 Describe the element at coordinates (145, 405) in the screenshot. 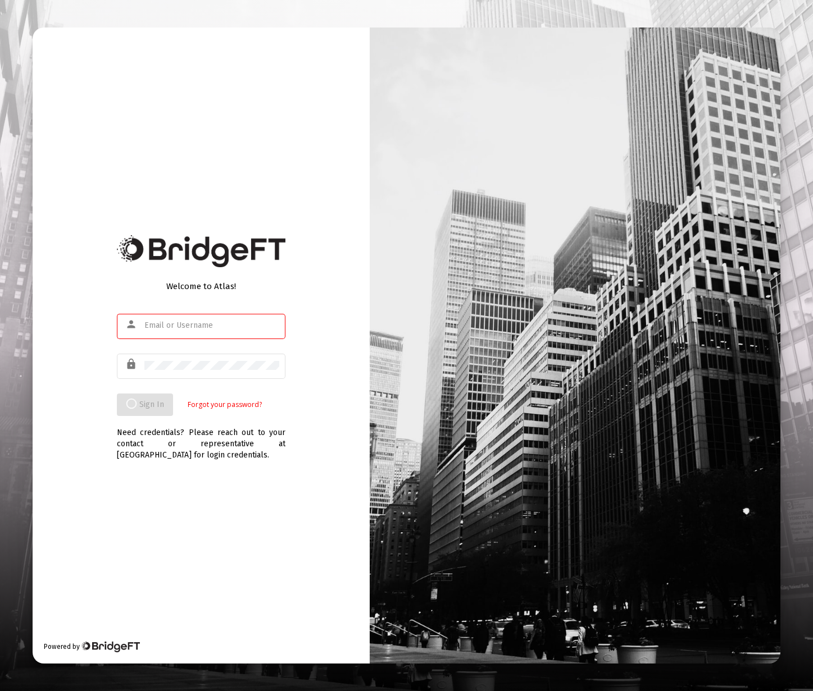

I see `button: Sign In` at that location.